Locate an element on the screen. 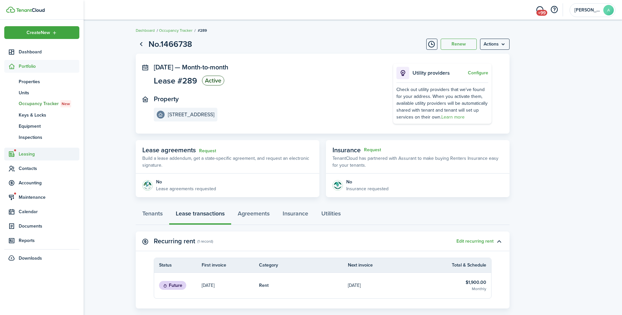 This screenshot has height=315, width=622. span: Units is located at coordinates (49, 93).